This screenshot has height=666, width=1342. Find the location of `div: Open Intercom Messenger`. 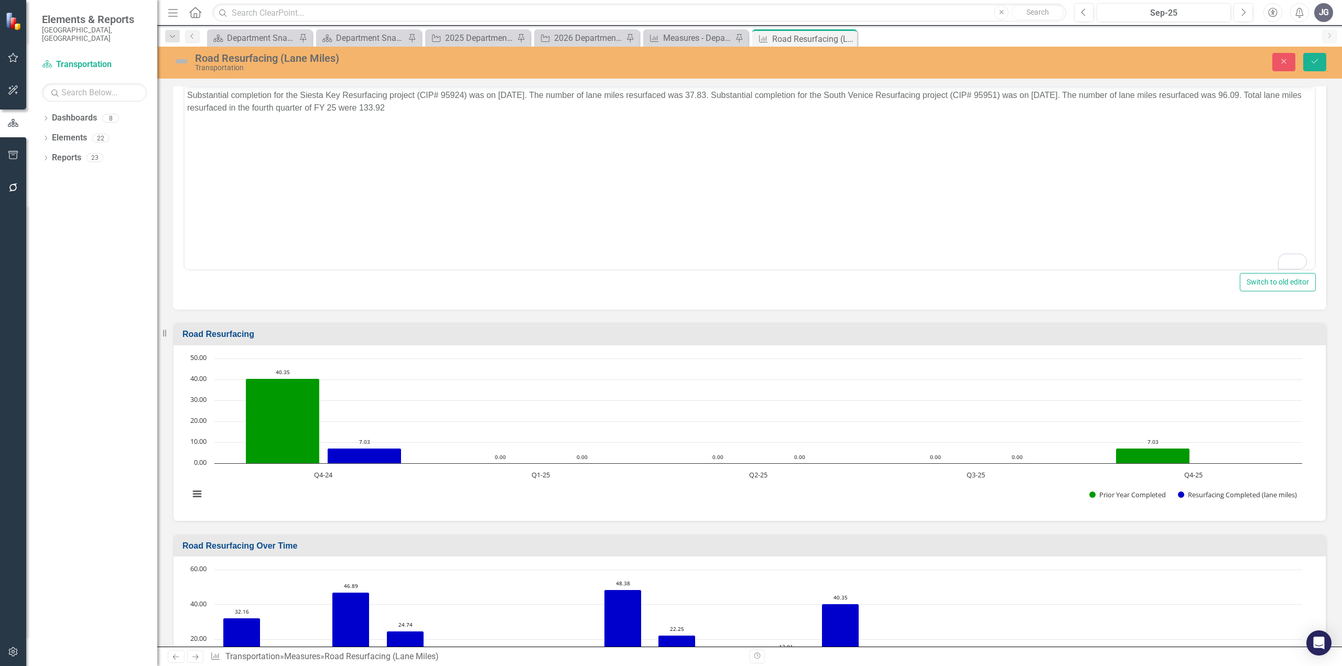

div: Open Intercom Messenger is located at coordinates (1319, 643).